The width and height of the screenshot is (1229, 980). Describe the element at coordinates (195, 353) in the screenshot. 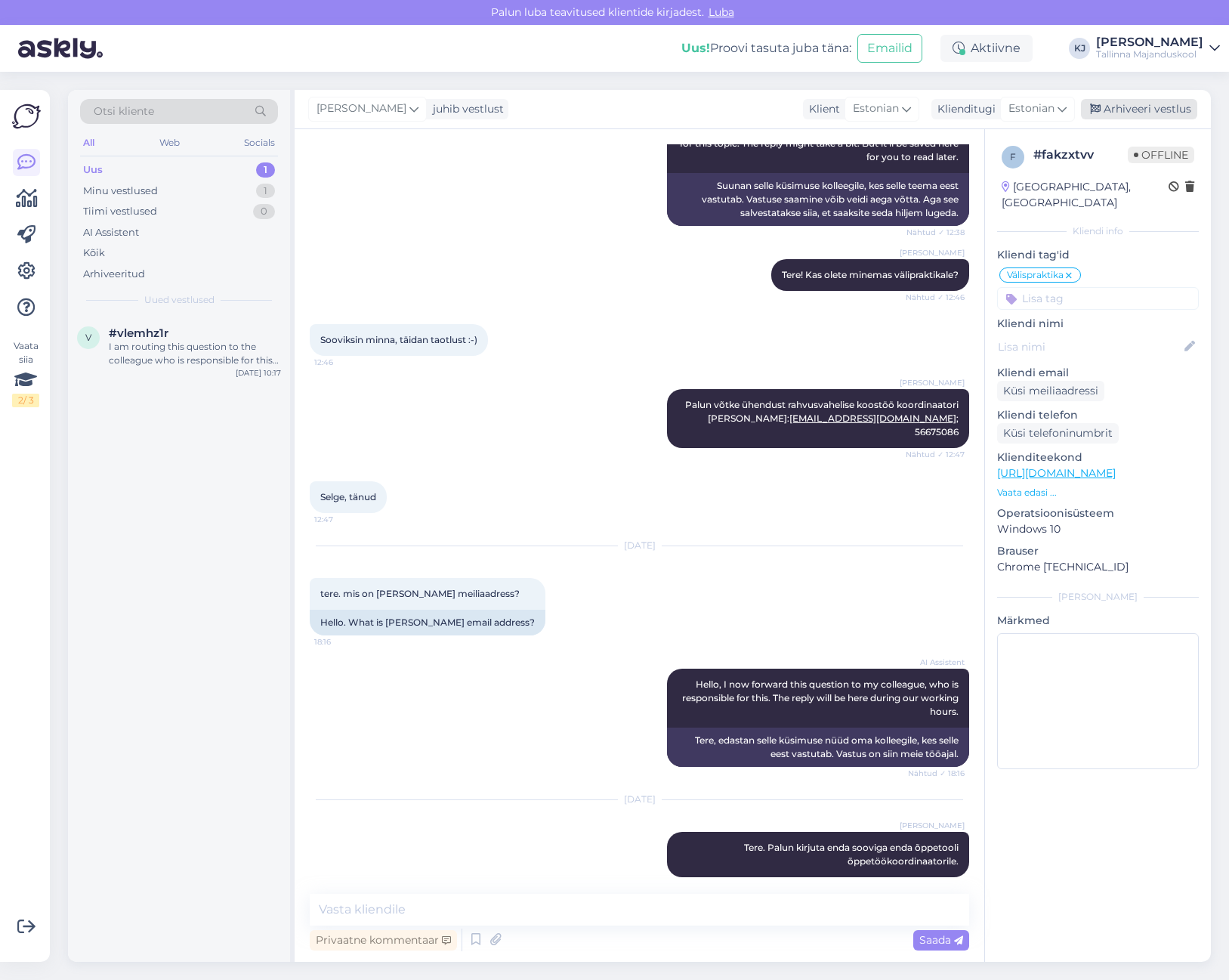

I see `div: I am routing this question to the colleague who is responsible for this topic. The reply might ta...` at that location.